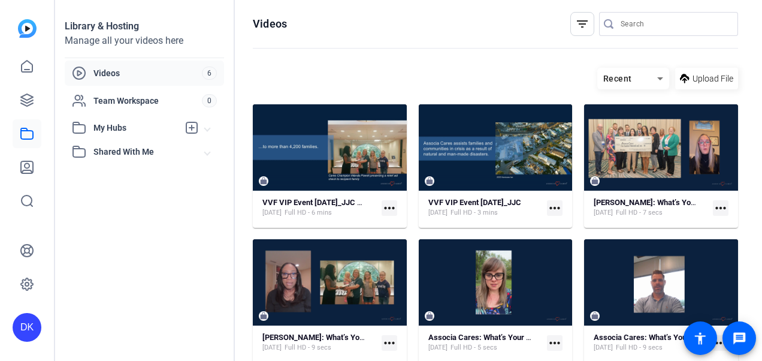 The image size is (762, 361). I want to click on button: Upload File, so click(706, 78).